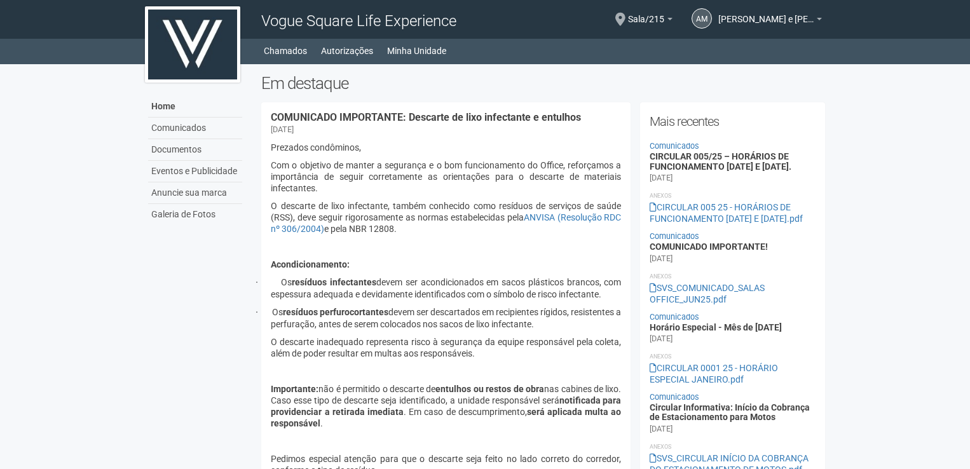 Image resolution: width=970 pixels, height=469 pixels. What do you see at coordinates (446, 147) in the screenshot?
I see `p: Prezados condôminos,` at bounding box center [446, 147].